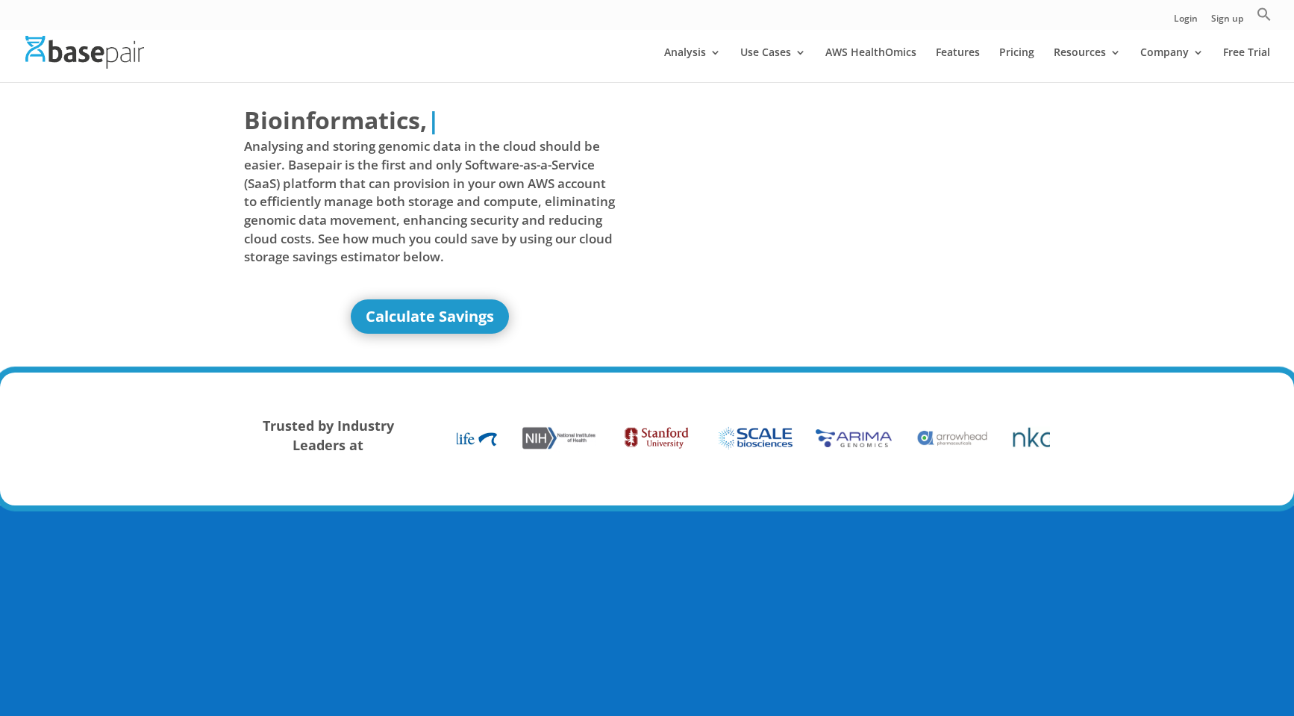 This screenshot has height=716, width=1294. Describe the element at coordinates (871, 64) in the screenshot. I see `a: AWS HealthOmics` at that location.